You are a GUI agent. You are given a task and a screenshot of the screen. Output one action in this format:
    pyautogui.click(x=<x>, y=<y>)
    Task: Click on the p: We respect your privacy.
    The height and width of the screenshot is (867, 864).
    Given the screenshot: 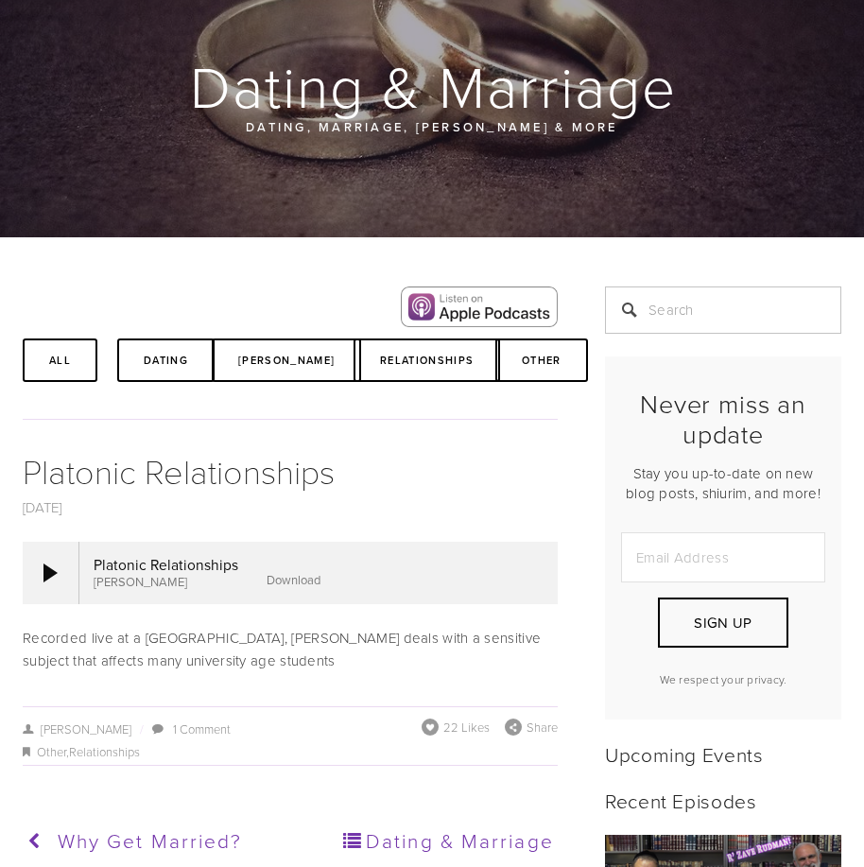 What is the action you would take?
    pyautogui.click(x=723, y=679)
    